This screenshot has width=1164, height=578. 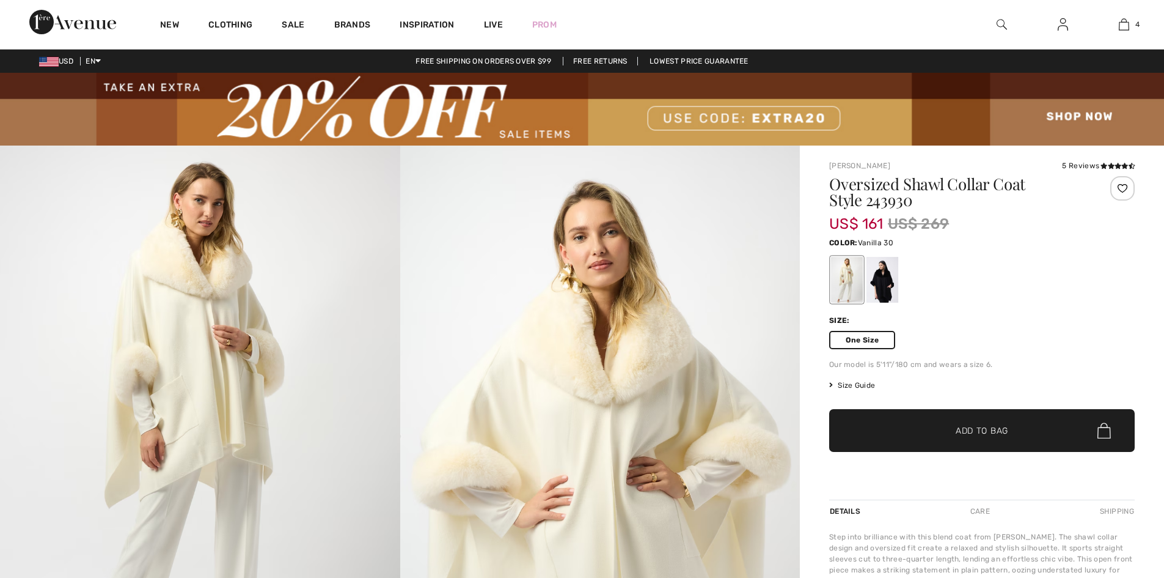 What do you see at coordinates (980, 511) in the screenshot?
I see `div: Care` at bounding box center [980, 511].